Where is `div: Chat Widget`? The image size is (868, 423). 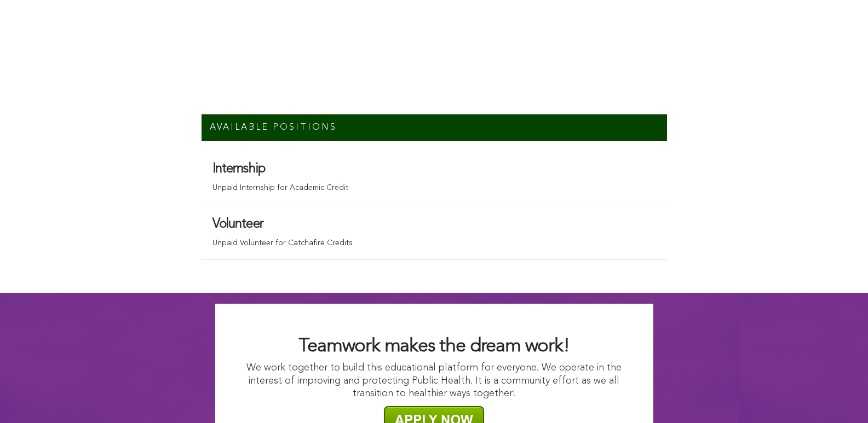 div: Chat Widget is located at coordinates (841, 397).